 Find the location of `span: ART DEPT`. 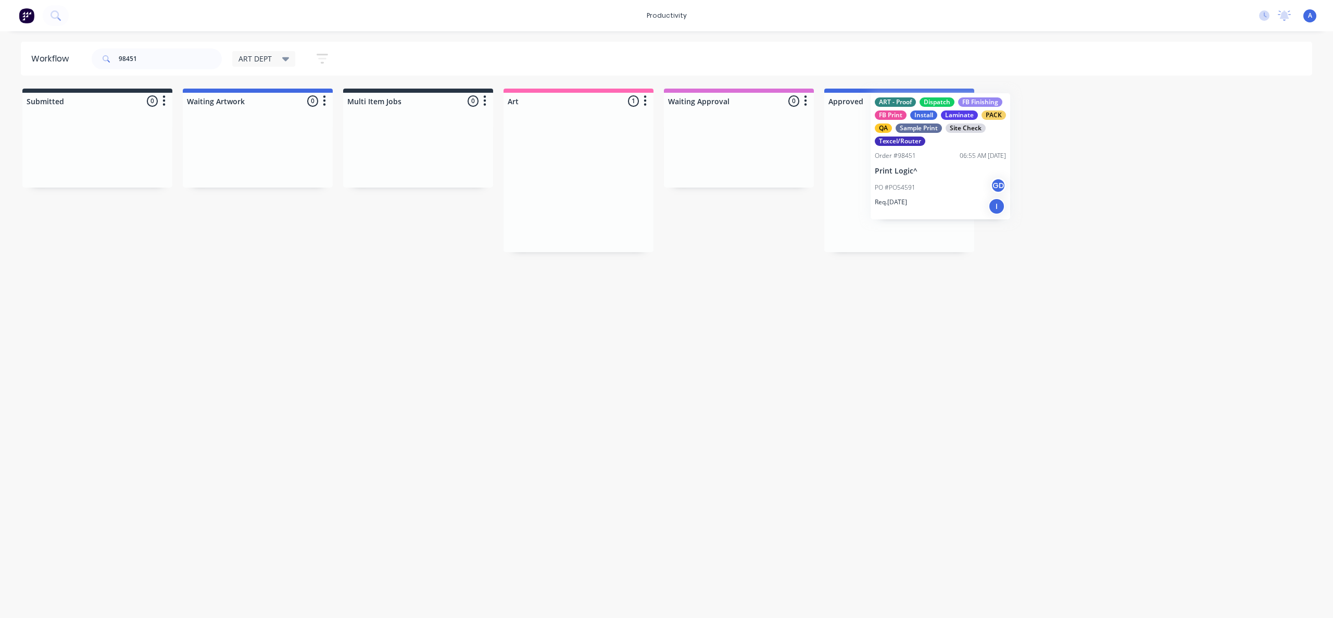

span: ART DEPT is located at coordinates (255, 58).